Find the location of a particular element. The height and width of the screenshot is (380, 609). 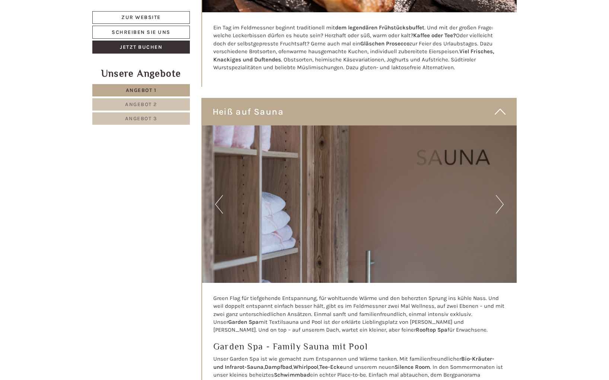

strong: Bio-Kräuter- und Infrarot-Sauna is located at coordinates (354, 363).